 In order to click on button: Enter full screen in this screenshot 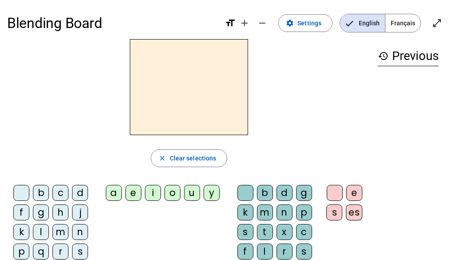, I will do `click(437, 23)`.